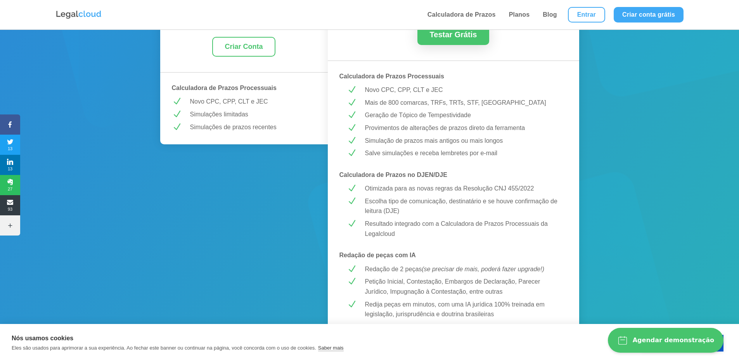 The width and height of the screenshot is (739, 362). What do you see at coordinates (253, 114) in the screenshot?
I see `p: Simulações limitadas` at bounding box center [253, 114].